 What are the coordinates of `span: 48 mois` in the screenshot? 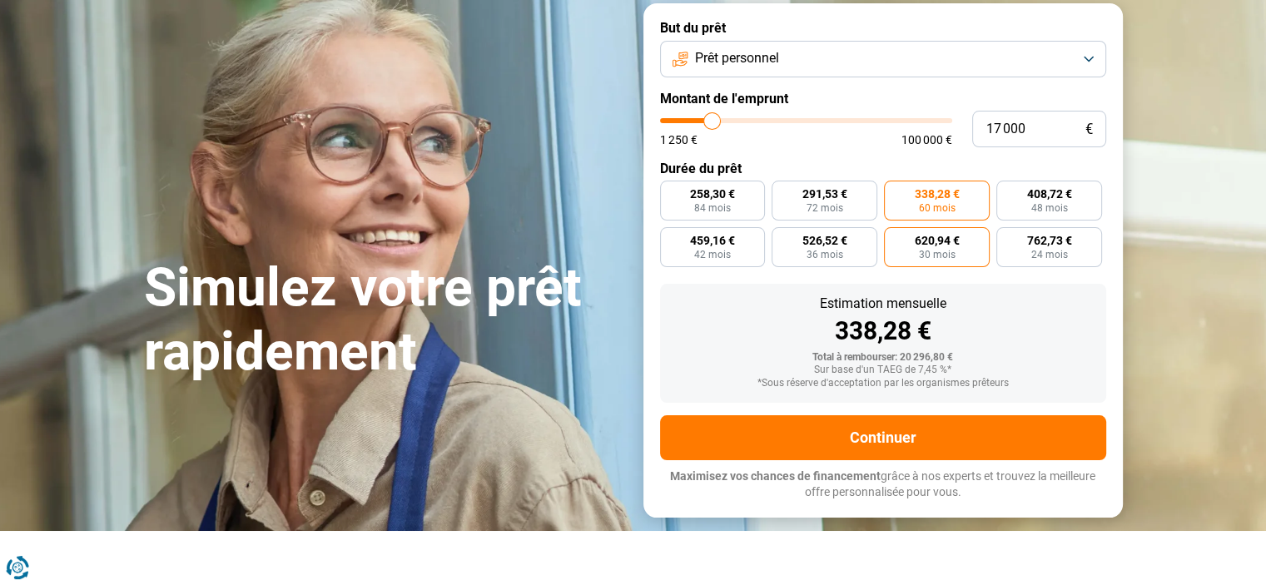 It's located at (1050, 208).